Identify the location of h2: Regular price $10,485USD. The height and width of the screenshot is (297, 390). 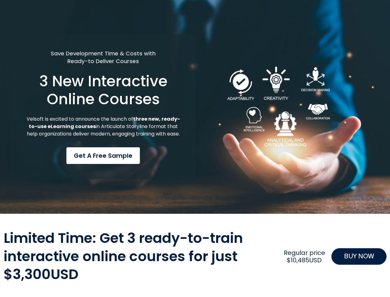
(304, 256).